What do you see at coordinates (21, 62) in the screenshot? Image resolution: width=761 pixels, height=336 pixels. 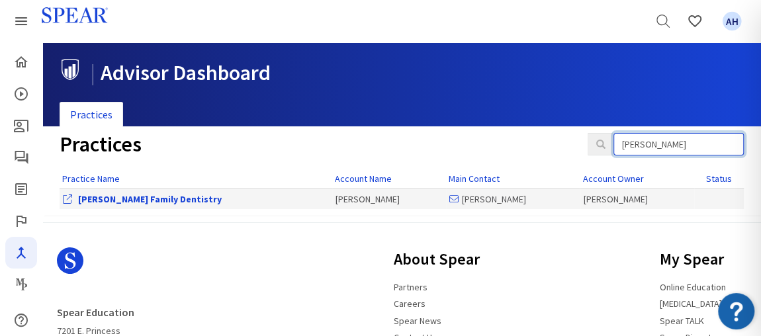 I see `a: Home` at bounding box center [21, 62].